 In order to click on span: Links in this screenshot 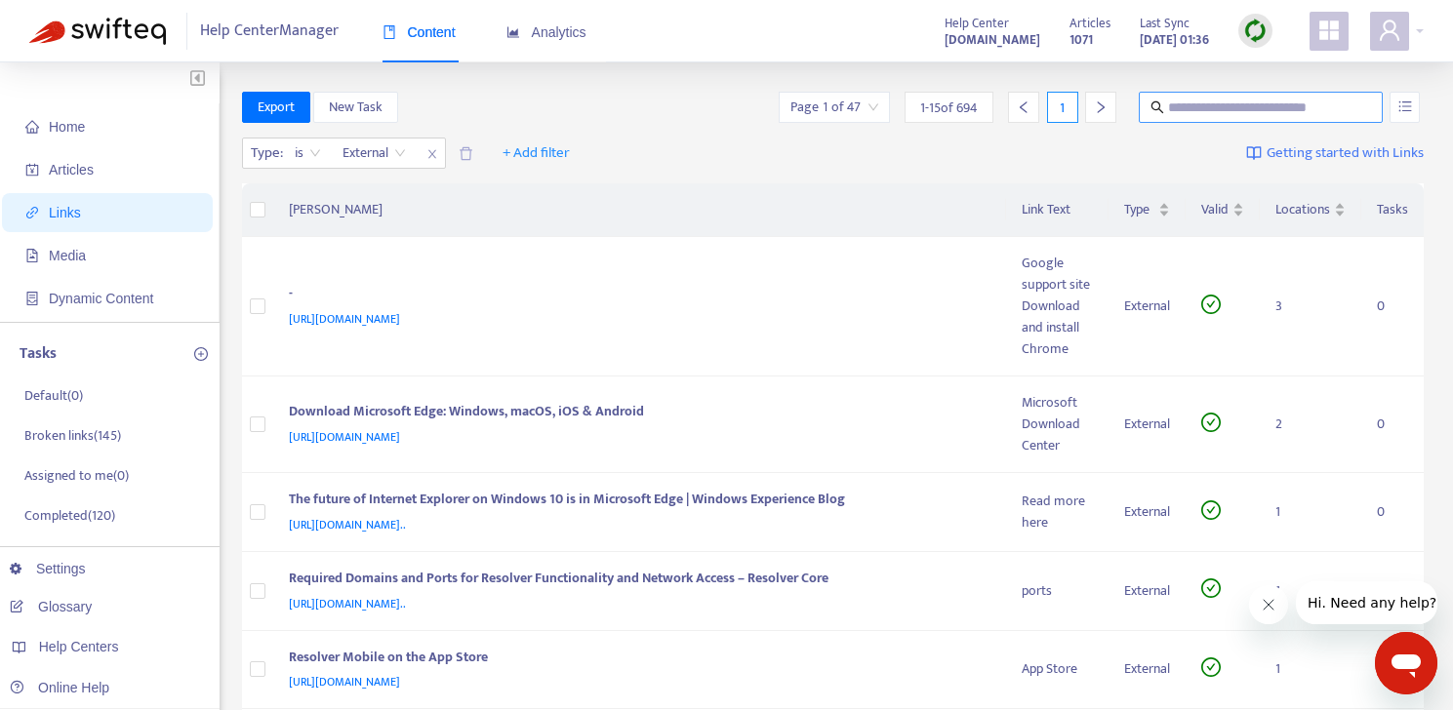, I will do `click(64, 213)`.